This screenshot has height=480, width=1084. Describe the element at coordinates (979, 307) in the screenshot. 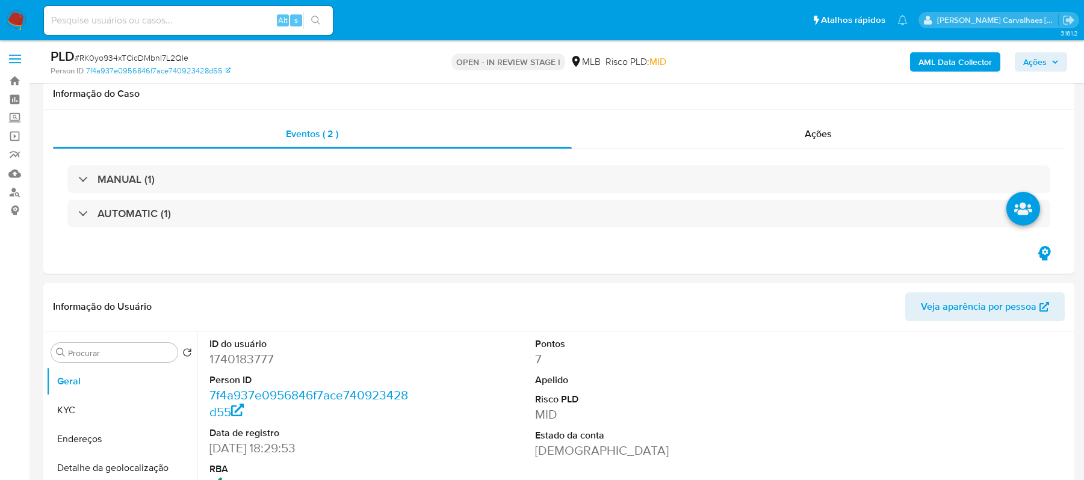

I see `span: Veja aparência por pessoa` at that location.